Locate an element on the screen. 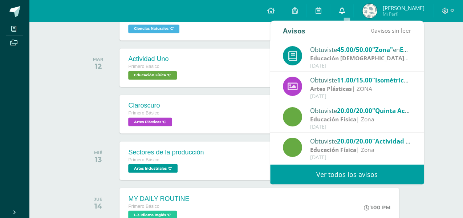 The image size is (463, 218). span: 11.00/15.00 is located at coordinates (355, 80).